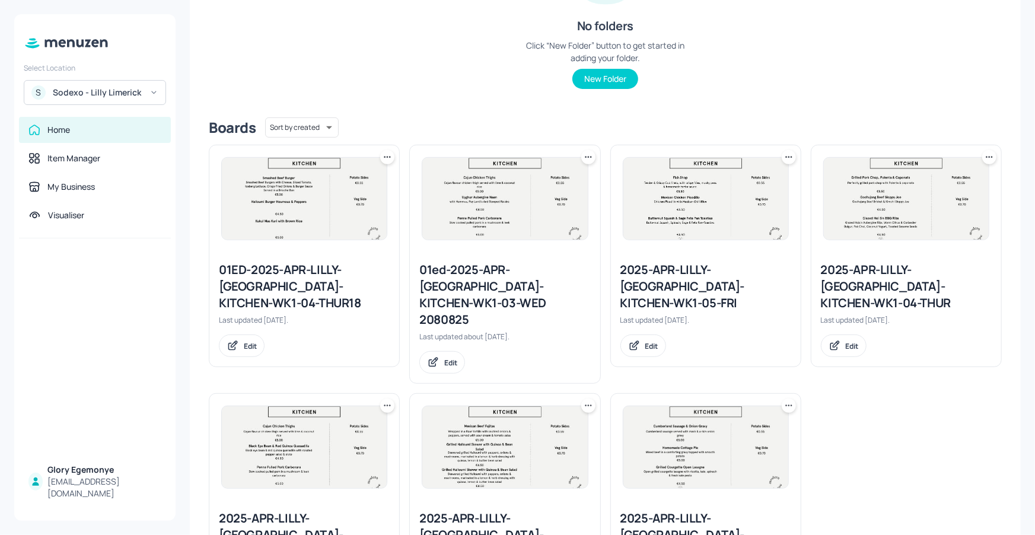 This screenshot has width=1035, height=535. Describe the element at coordinates (606, 52) in the screenshot. I see `div: Click “New Folder” button to get started in adding your folder.` at that location.